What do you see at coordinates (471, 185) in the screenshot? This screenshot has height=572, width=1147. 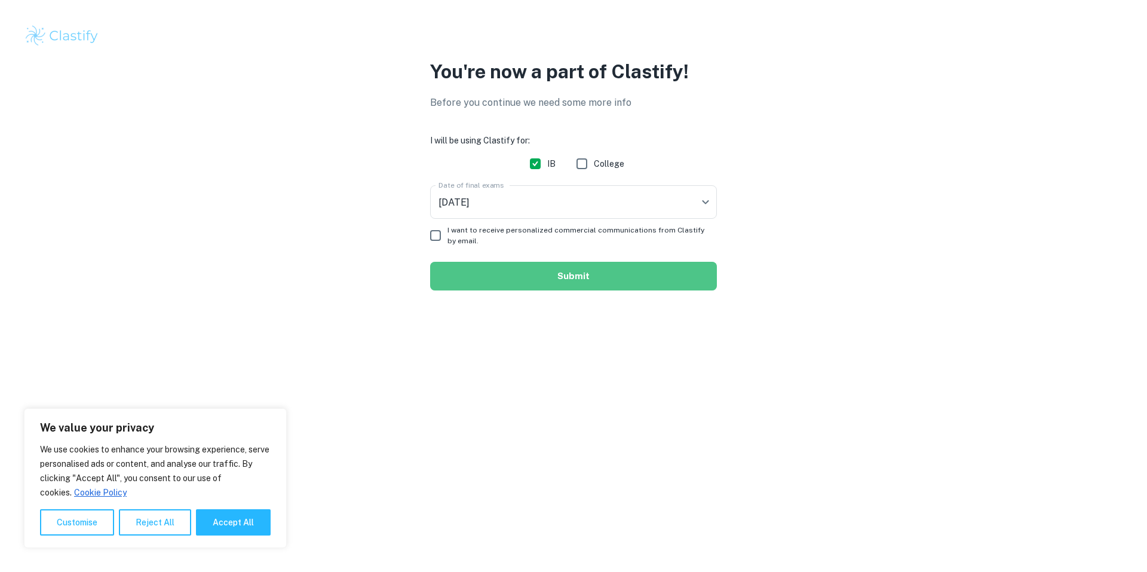 I see `label: Date of final exams` at bounding box center [471, 185].